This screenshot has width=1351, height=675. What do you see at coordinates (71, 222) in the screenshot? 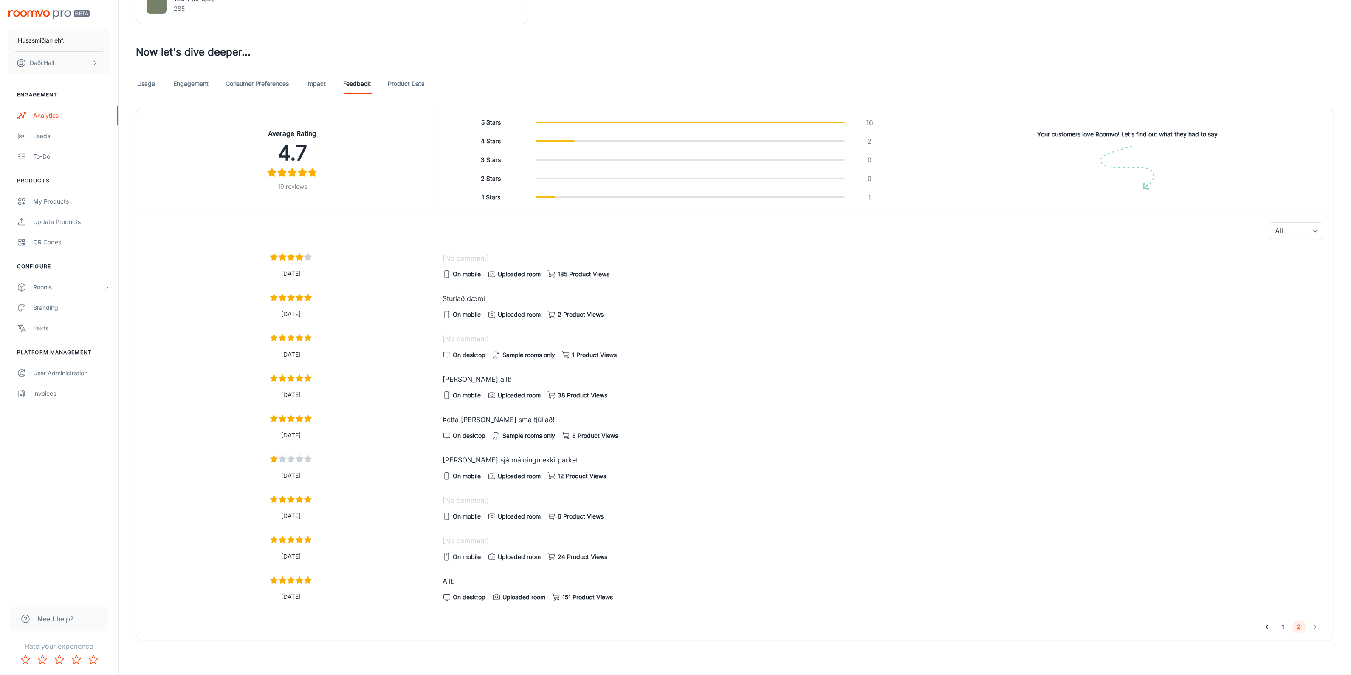
I see `div: Update Products` at bounding box center [71, 222].